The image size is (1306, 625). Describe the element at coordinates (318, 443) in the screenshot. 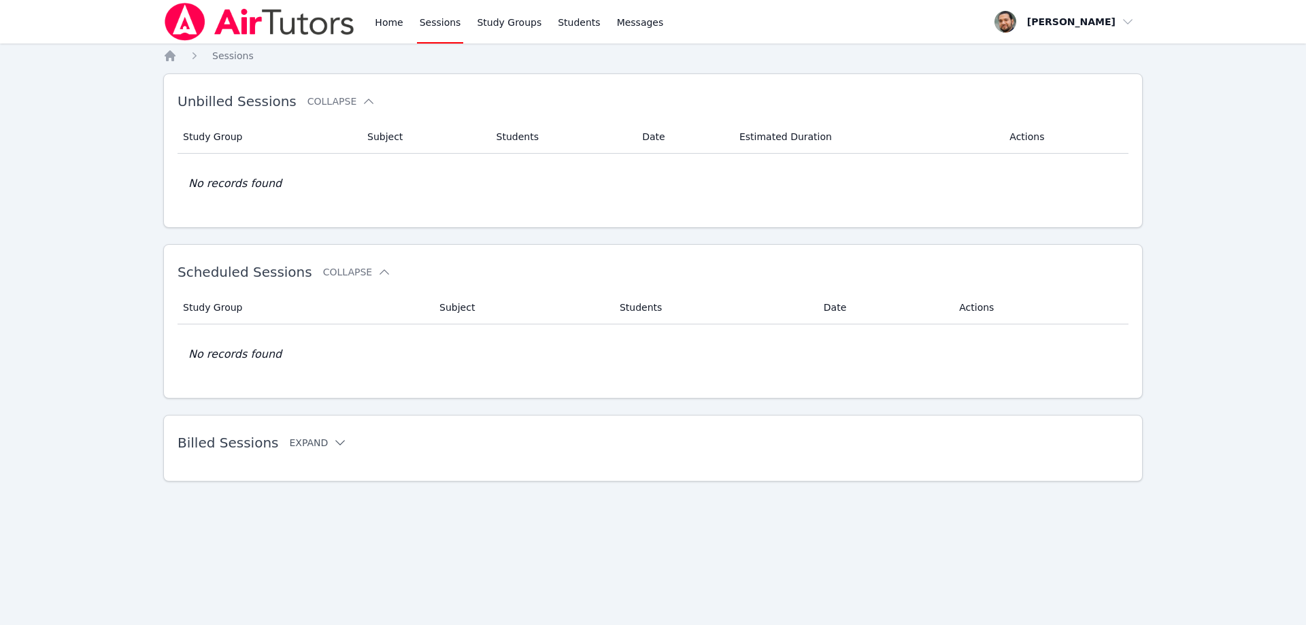

I see `button: Expand` at that location.